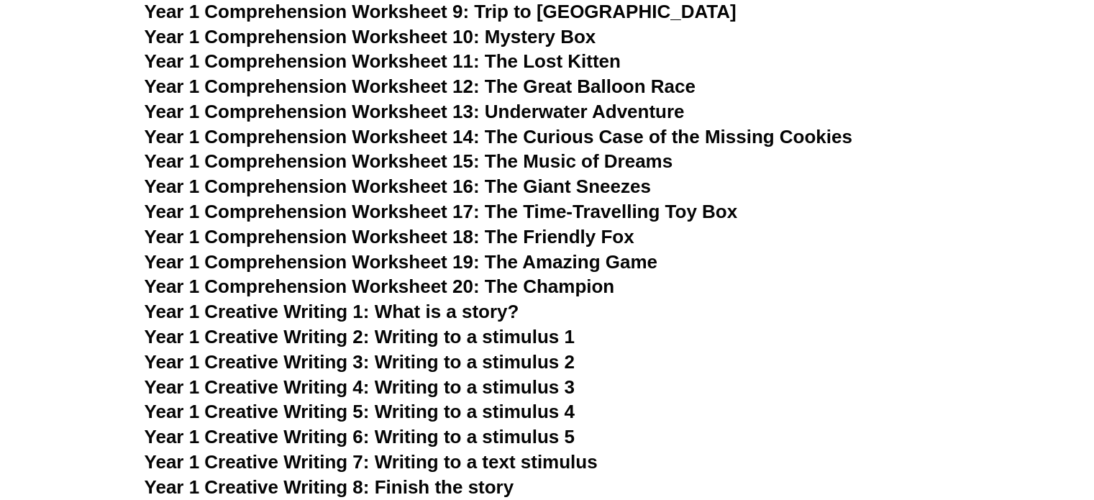  I want to click on span: Year 1 Comprehension Worksheet 16: The Giant Sneezes, so click(398, 186).